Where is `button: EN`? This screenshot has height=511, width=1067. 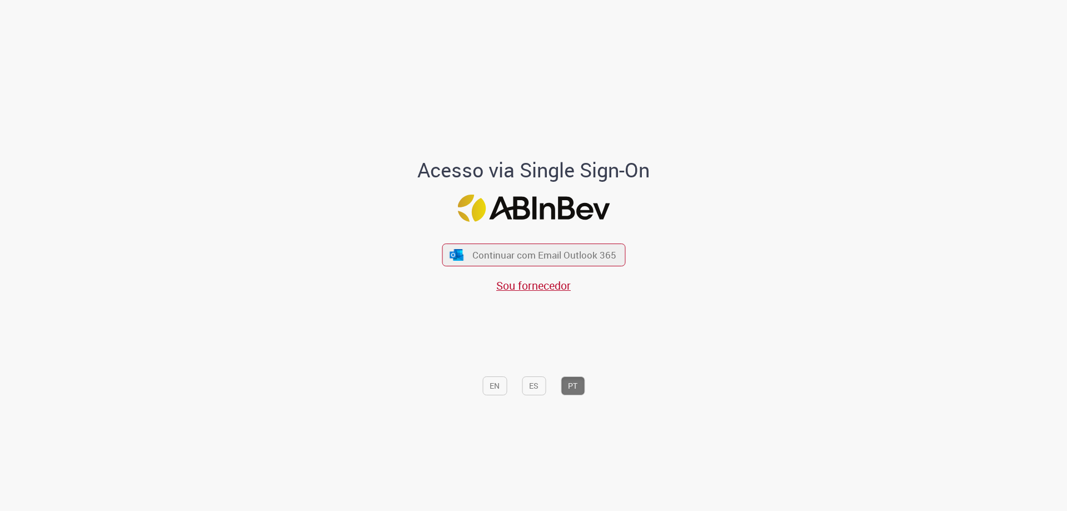
button: EN is located at coordinates (494, 386).